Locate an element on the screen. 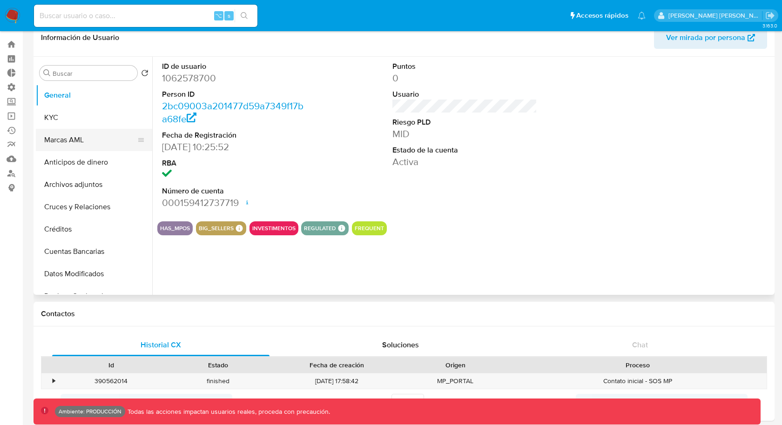 This screenshot has height=425, width=782. div: Proceso is located at coordinates (638, 365).